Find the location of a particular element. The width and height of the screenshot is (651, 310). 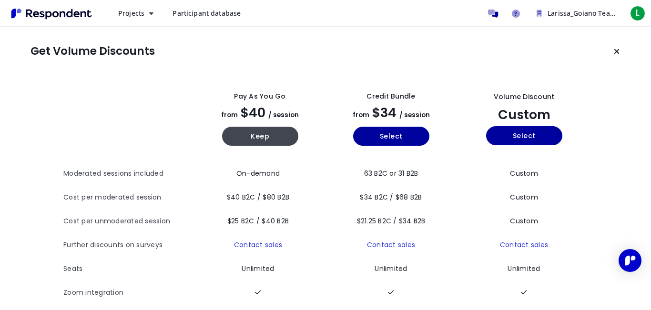

span: Larissa_Goiano Team is located at coordinates (582, 13).